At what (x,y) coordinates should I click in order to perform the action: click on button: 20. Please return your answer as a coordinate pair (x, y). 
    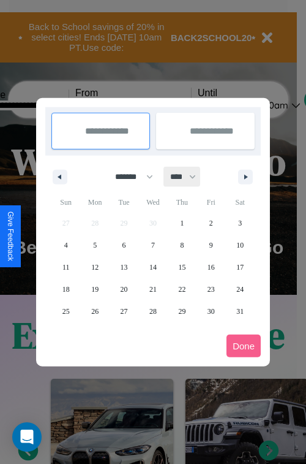
    Looking at the image, I should click on (124, 289).